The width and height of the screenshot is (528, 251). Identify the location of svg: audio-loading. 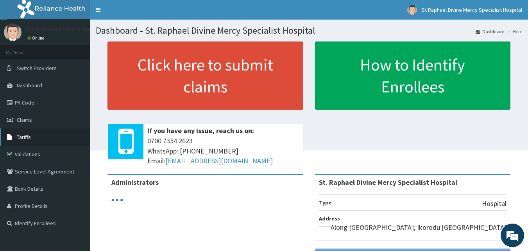
(117, 200).